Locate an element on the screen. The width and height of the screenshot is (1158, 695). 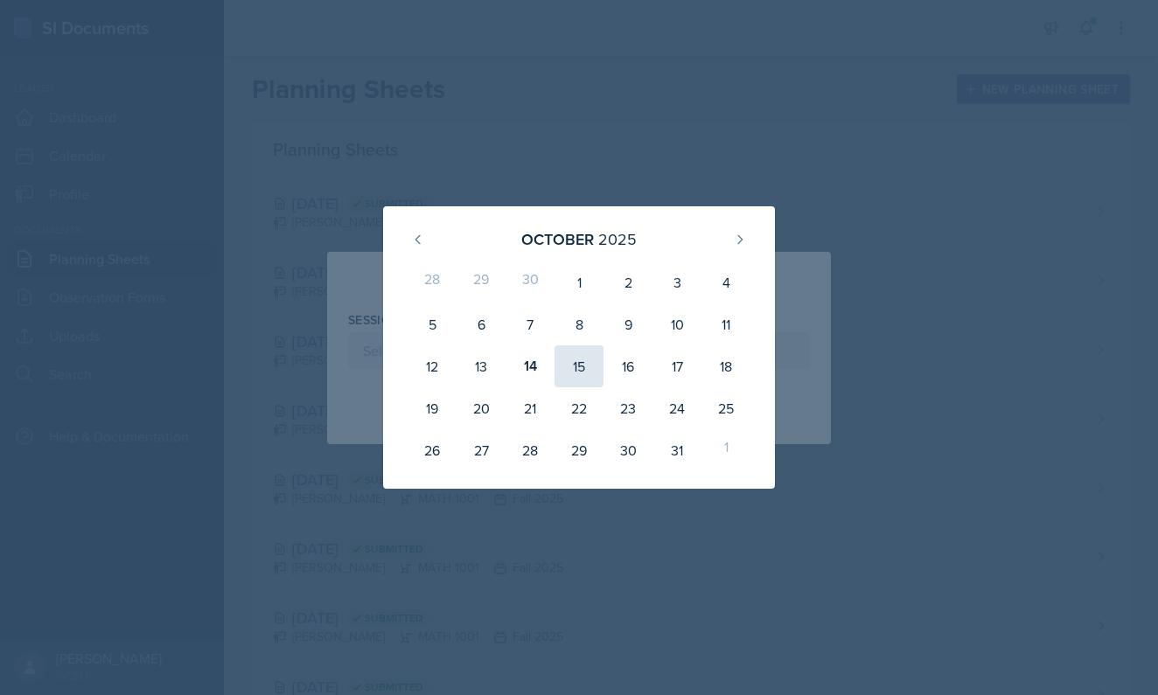
div: 12 is located at coordinates (432, 367).